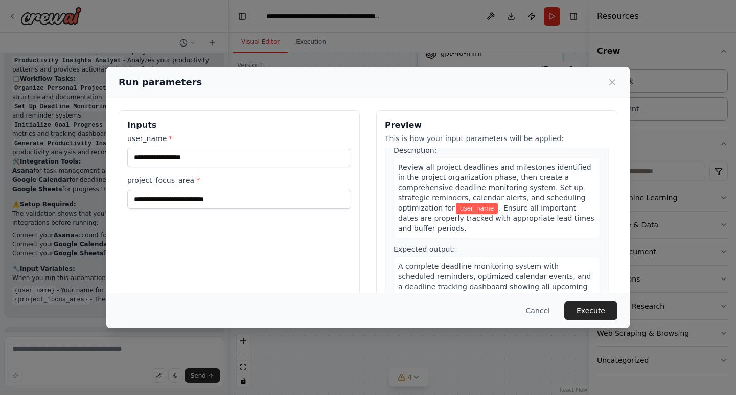 The image size is (736, 395). What do you see at coordinates (160, 82) in the screenshot?
I see `h2: Run parameters` at bounding box center [160, 82].